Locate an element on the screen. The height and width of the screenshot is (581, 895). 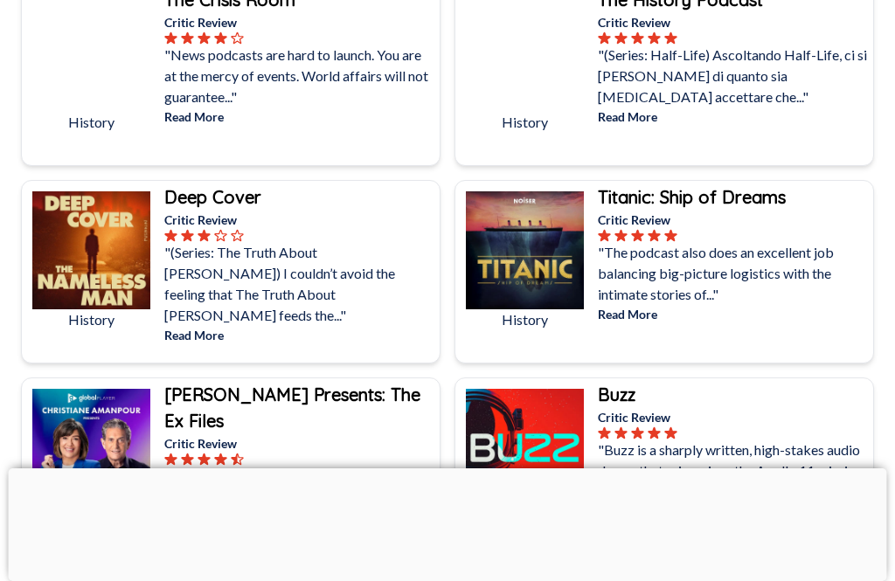
p: "The podcast also does an excellent job balancing big-picture logistics with the intimate stories... is located at coordinates (734, 274).